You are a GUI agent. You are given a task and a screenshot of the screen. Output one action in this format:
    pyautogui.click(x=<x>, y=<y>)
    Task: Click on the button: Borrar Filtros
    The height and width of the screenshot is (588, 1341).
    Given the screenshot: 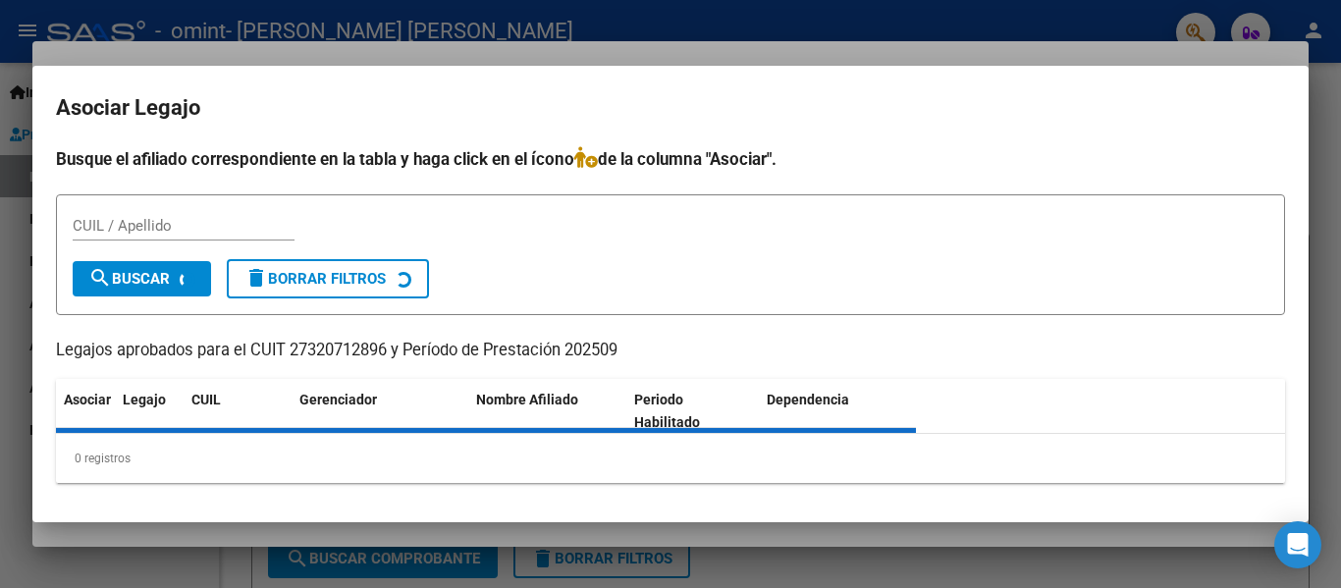 What is the action you would take?
    pyautogui.click(x=328, y=279)
    